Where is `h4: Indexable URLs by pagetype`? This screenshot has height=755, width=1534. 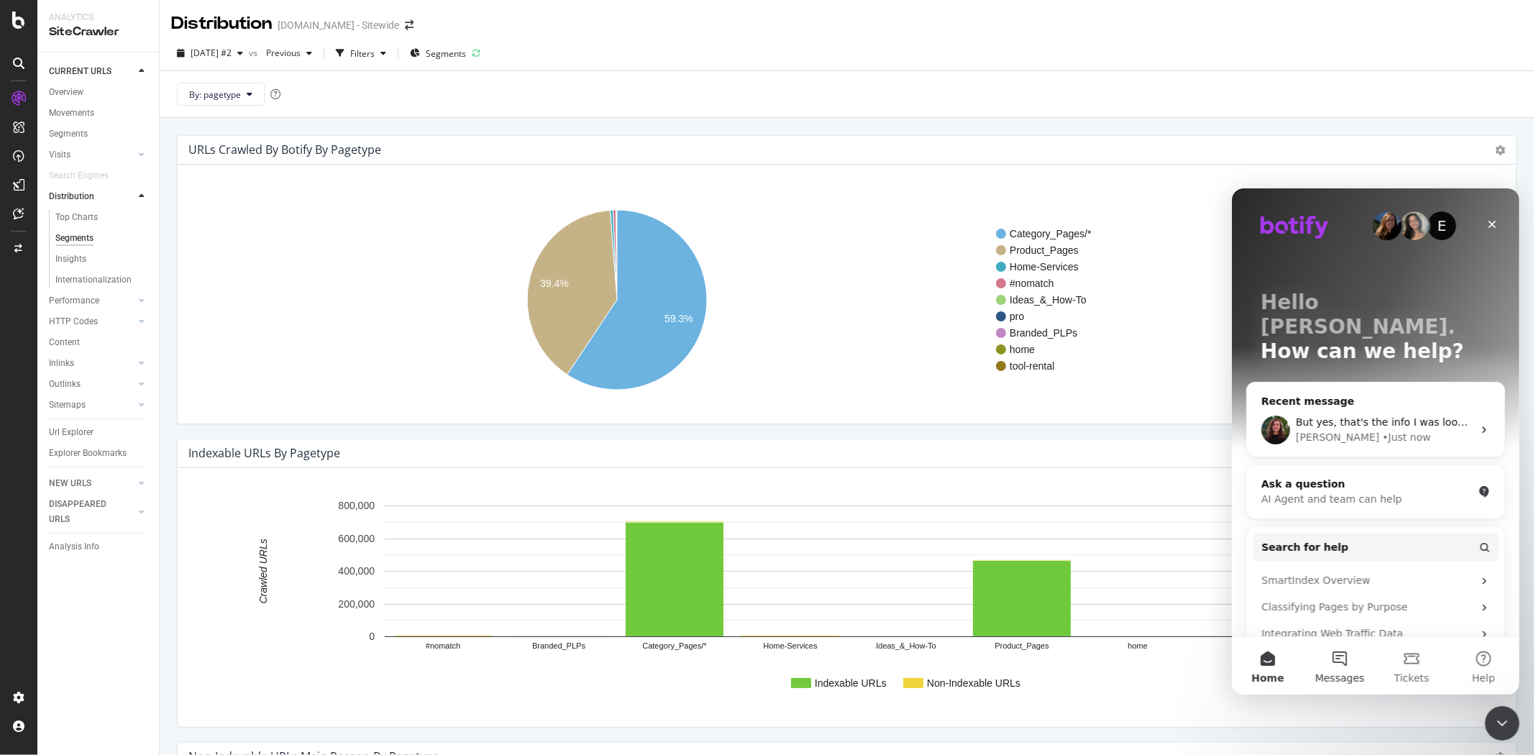 h4: Indexable URLs by pagetype is located at coordinates (264, 453).